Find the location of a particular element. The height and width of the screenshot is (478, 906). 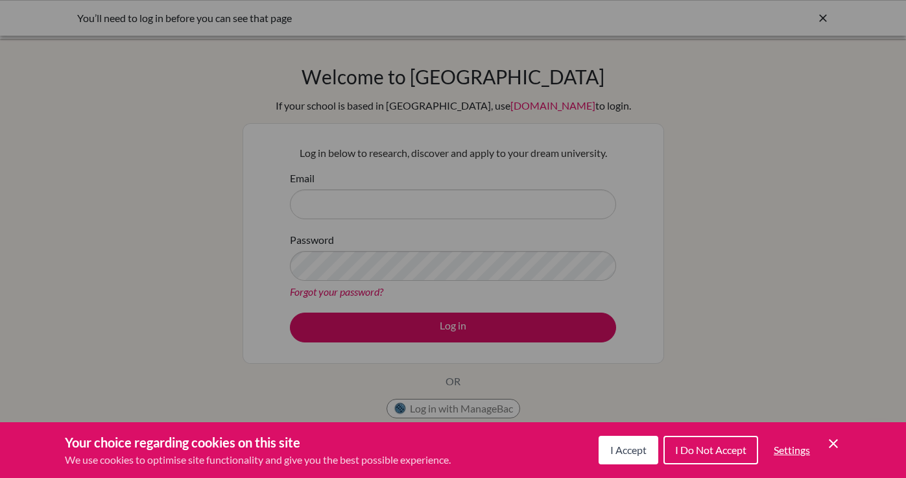

button: I Do Not Accept is located at coordinates (711, 450).